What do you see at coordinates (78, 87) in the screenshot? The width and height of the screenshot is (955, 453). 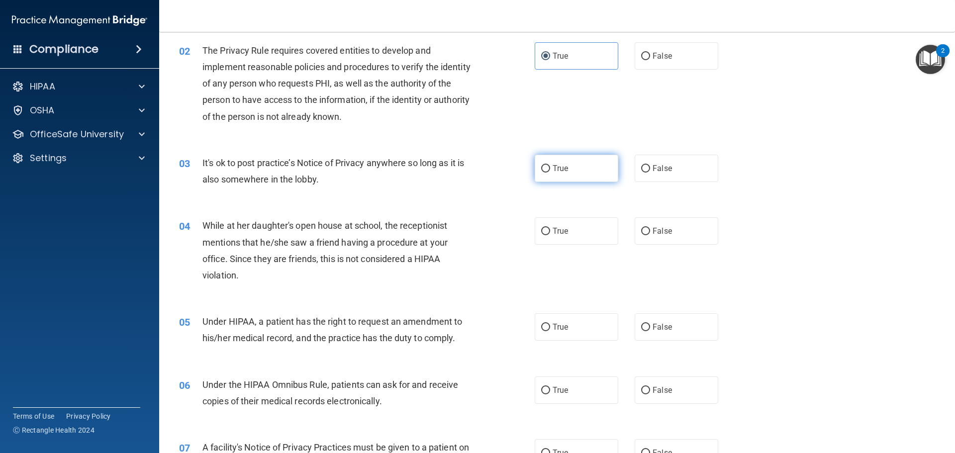 I see `a: HIPAA` at bounding box center [78, 87].